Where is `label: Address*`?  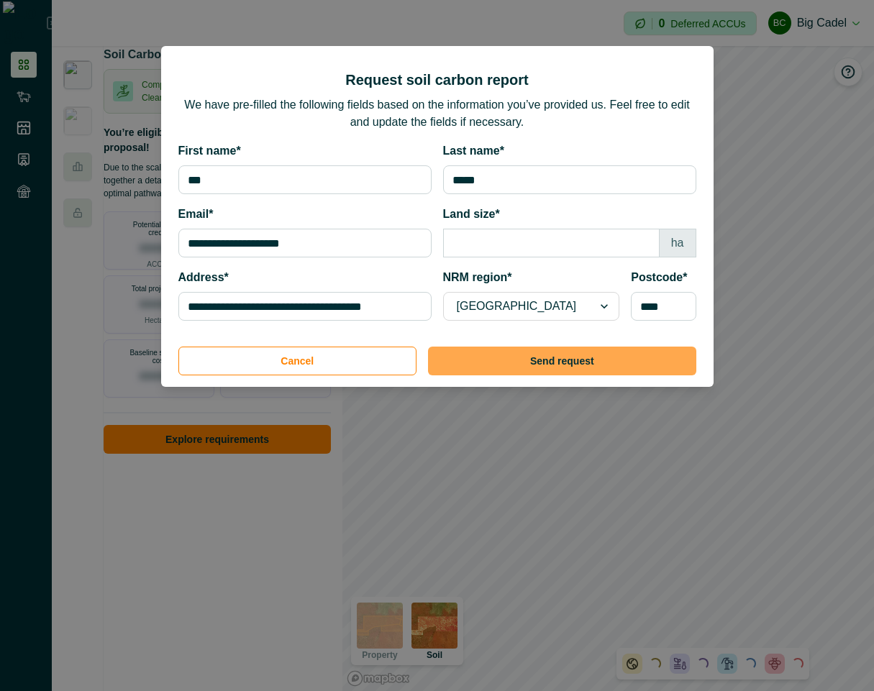
label: Address* is located at coordinates (301, 278).